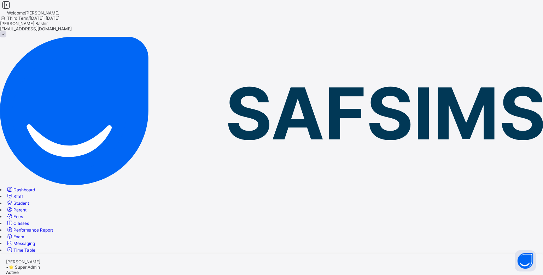  I want to click on a: Staff, so click(14, 197).